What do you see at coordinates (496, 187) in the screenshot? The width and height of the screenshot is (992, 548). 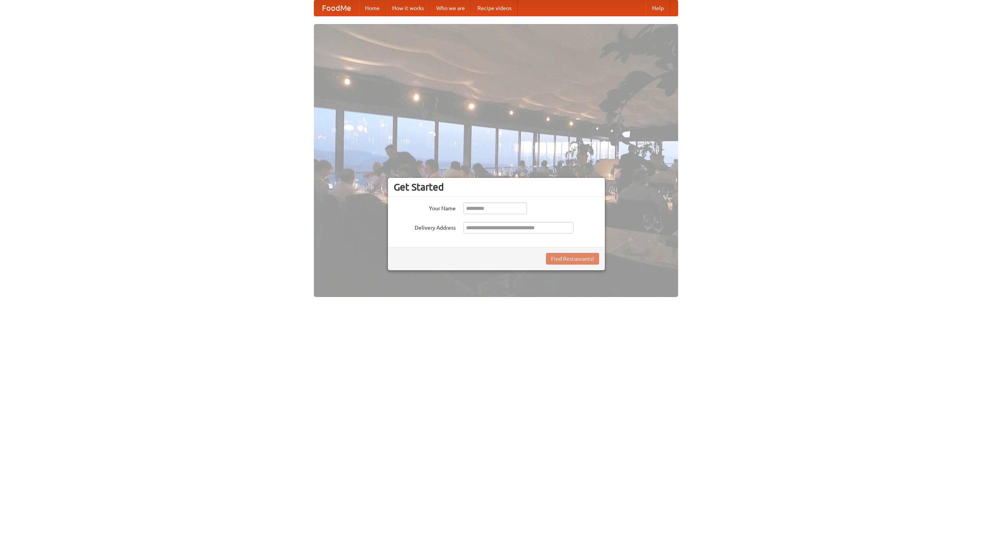 I see `h3: Get Started` at bounding box center [496, 187].